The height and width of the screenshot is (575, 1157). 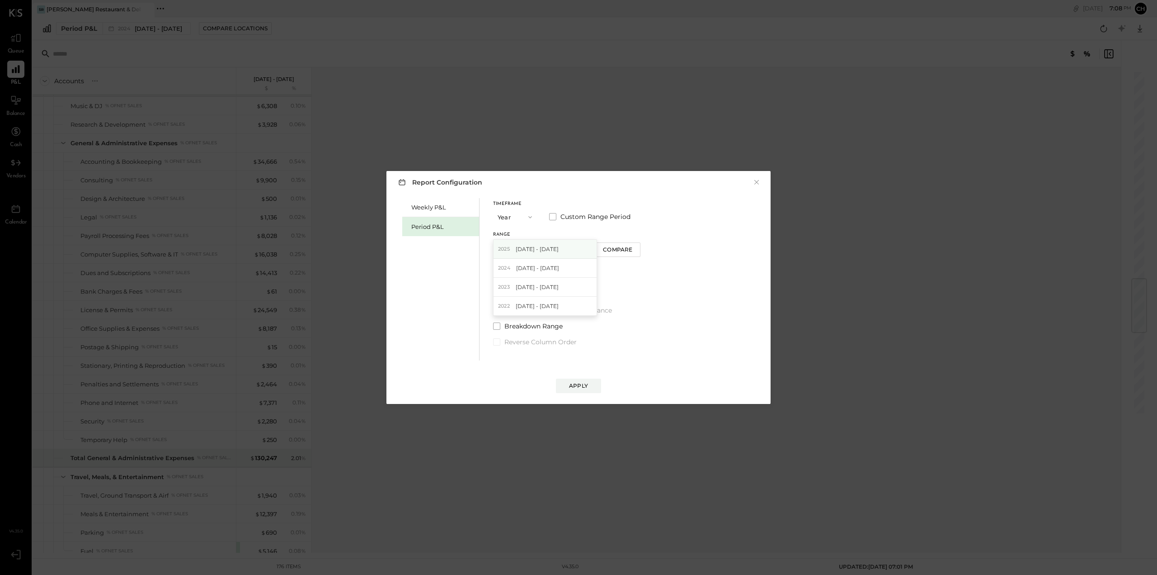 I want to click on div: Compare, so click(x=618, y=249).